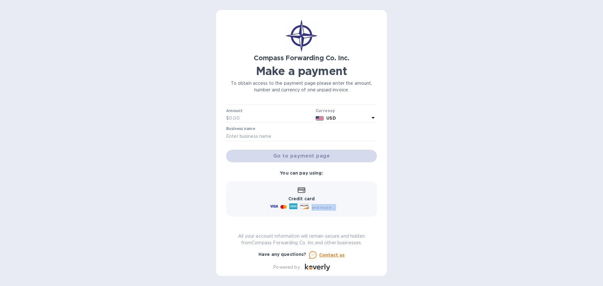  I want to click on p: To obtain access to the payment page please enter the amount, number and currency of one unpaid i..., so click(301, 87).